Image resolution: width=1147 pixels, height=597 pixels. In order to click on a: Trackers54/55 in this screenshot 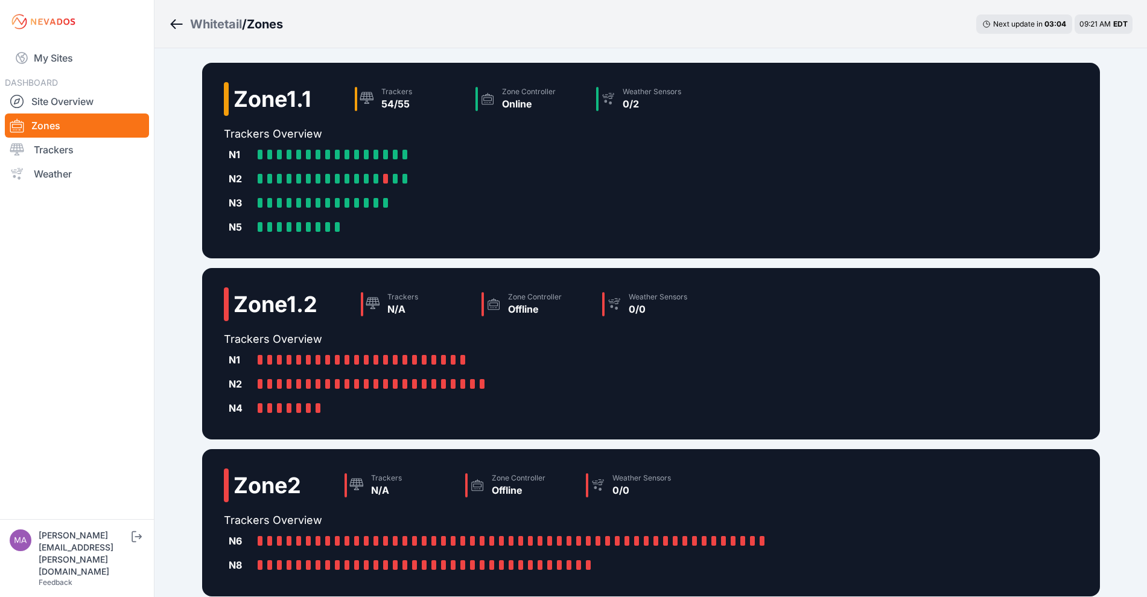, I will do `click(410, 99)`.